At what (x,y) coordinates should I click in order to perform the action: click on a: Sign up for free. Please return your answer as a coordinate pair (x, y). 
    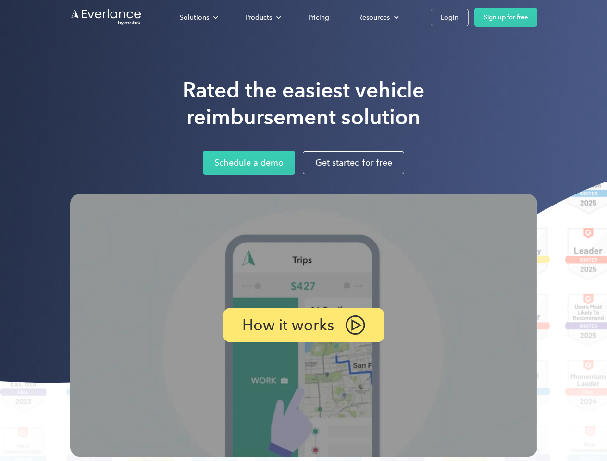
    Looking at the image, I should click on (506, 17).